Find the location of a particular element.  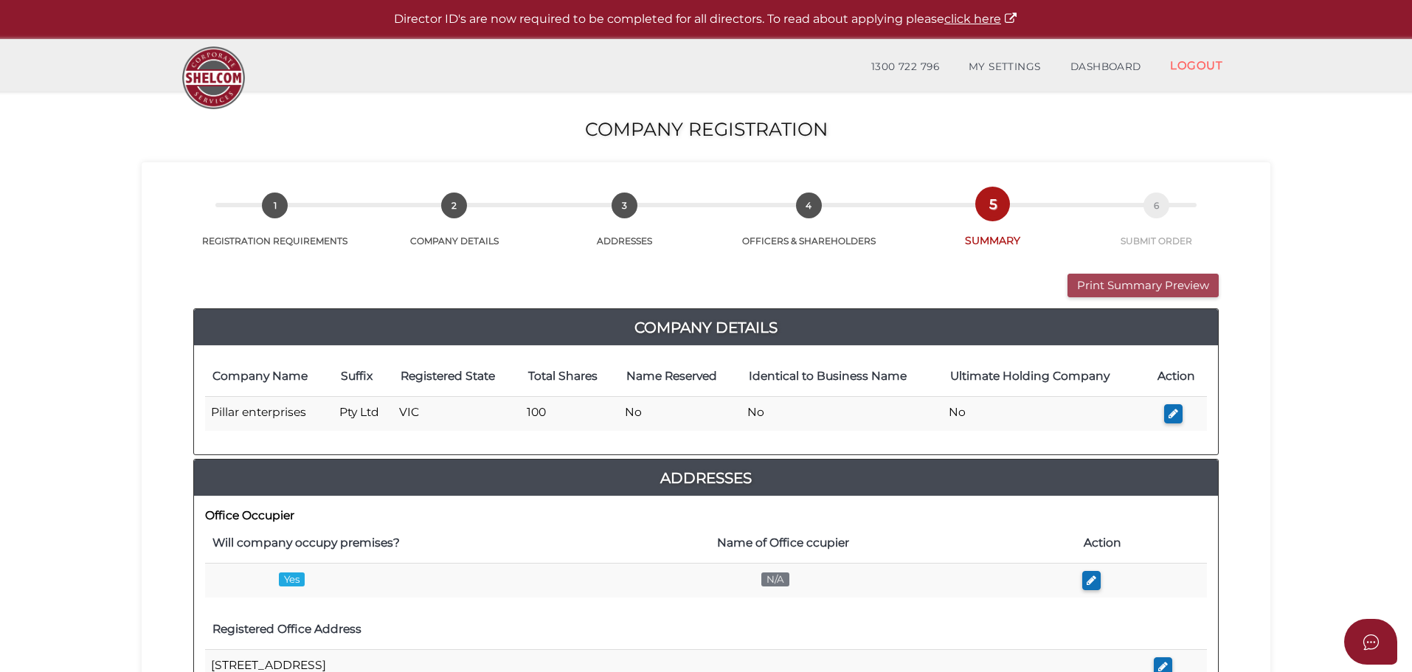

a: Company Details is located at coordinates (706, 328).